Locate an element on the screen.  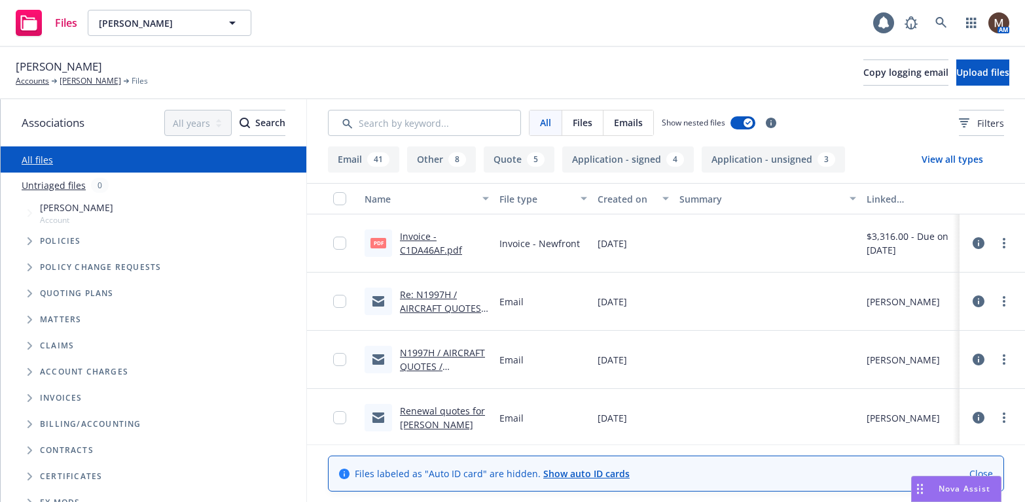
span: Invoices is located at coordinates (61, 398).